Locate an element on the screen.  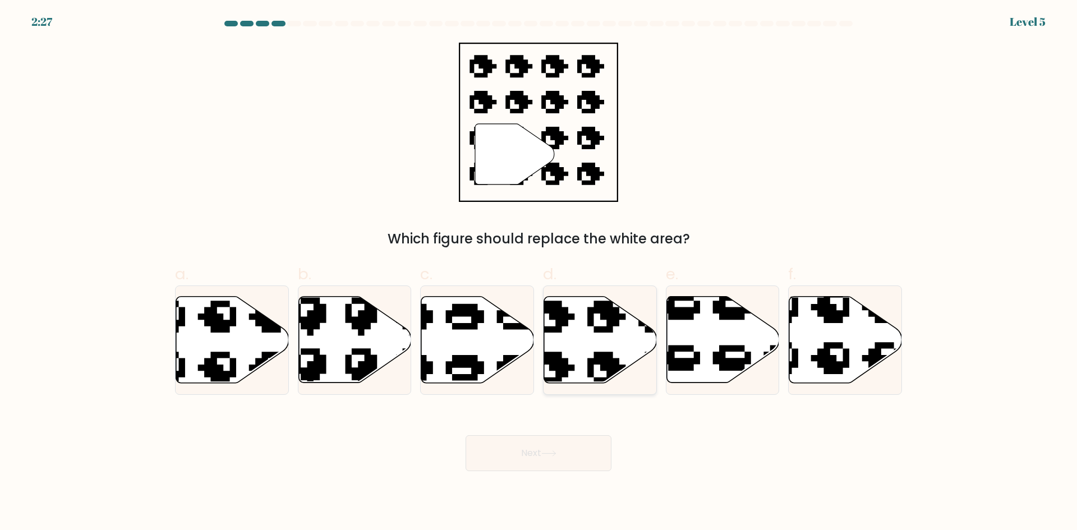
span: e. is located at coordinates (672, 274).